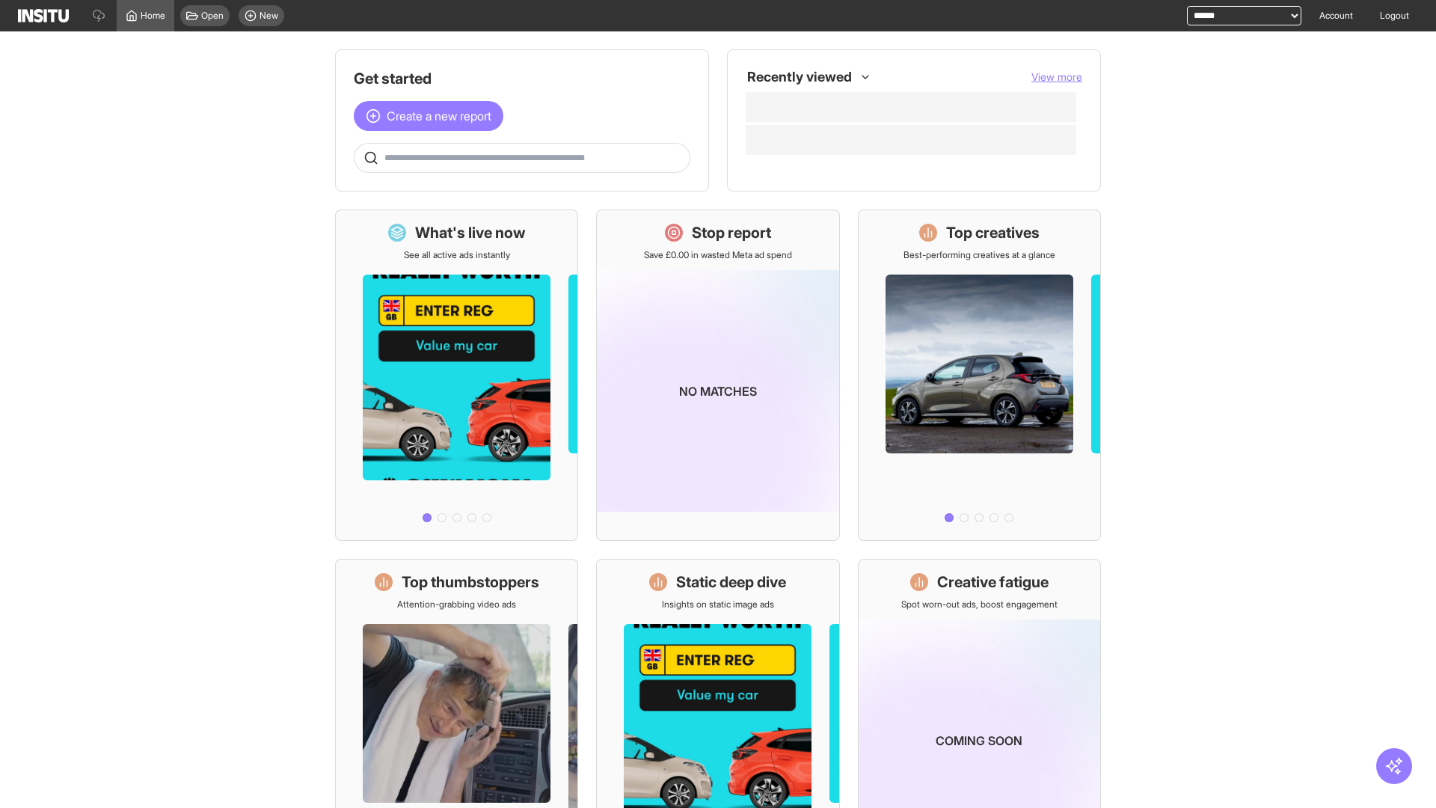  Describe the element at coordinates (457, 255) in the screenshot. I see `p: See all active ads instantly` at that location.